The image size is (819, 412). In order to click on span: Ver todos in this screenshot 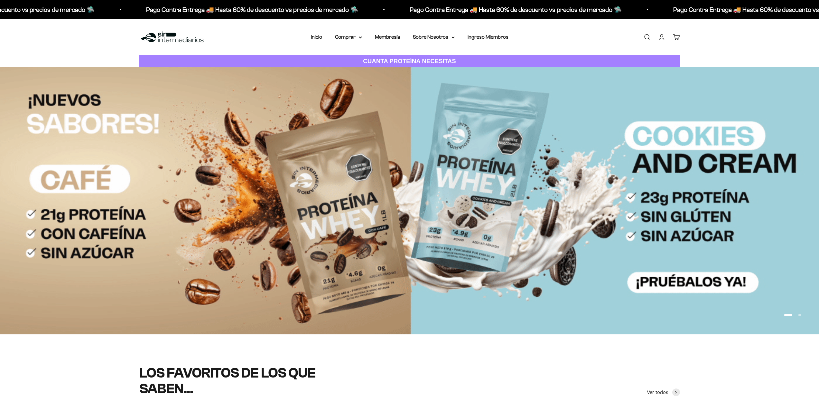, I will do `click(658, 392)`.